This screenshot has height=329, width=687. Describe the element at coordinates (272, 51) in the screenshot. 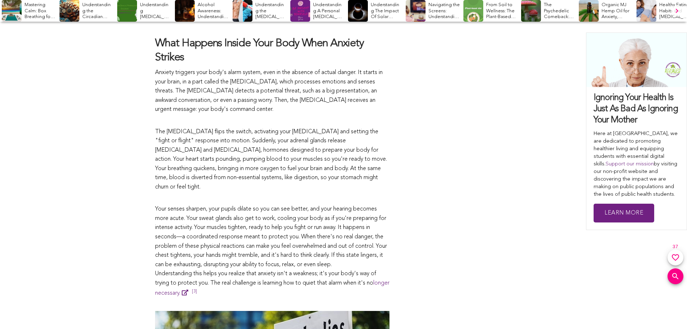

I see `h3: What Happens Inside Your Body When Anxiety Strikes` at that location.